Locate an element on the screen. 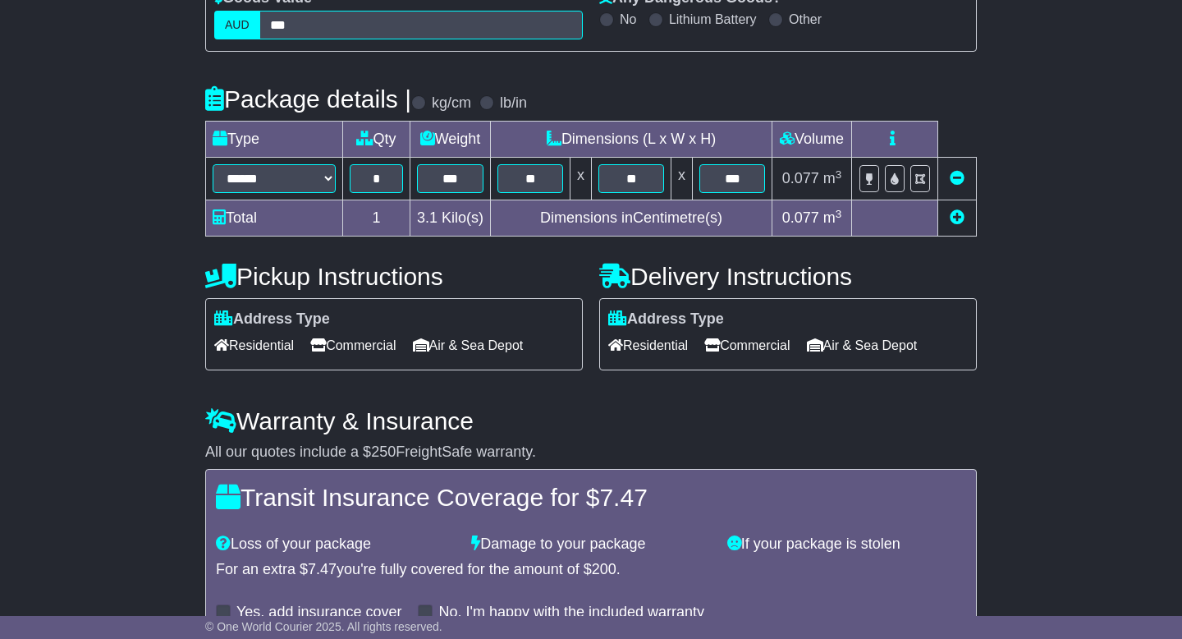 This screenshot has width=1182, height=639. div: If your package is stolen is located at coordinates (846, 544).